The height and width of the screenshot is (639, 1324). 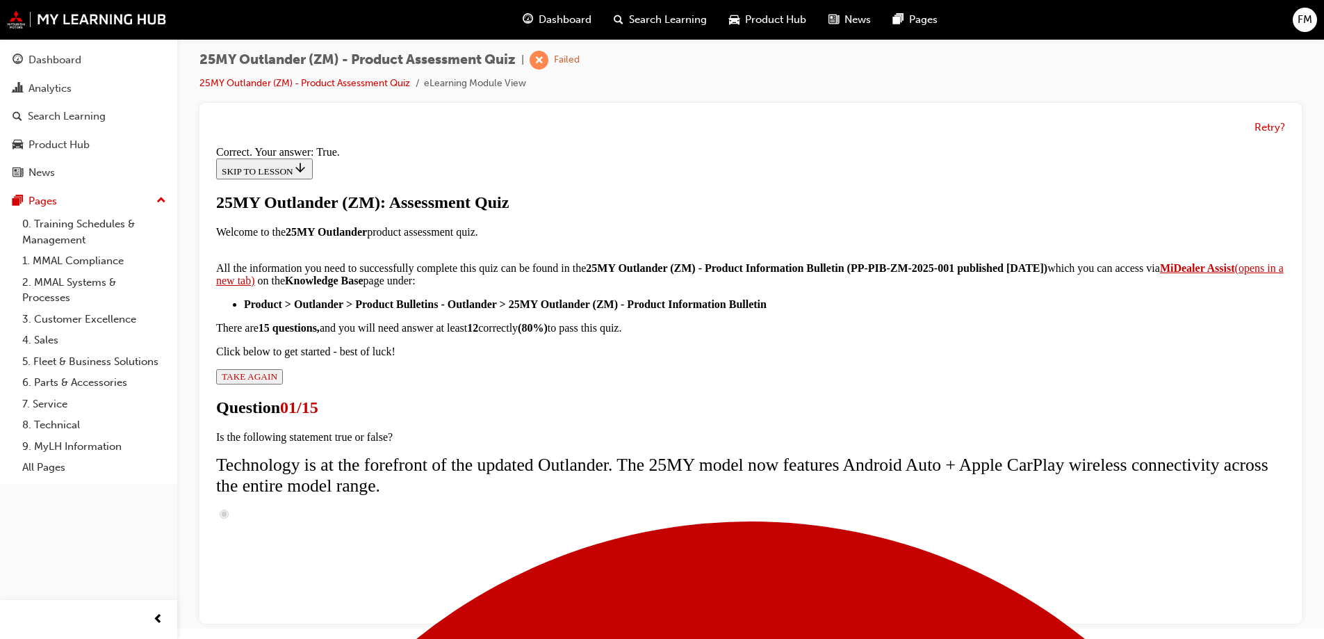 I want to click on span: SKIP TO LESSON, so click(x=54, y=31).